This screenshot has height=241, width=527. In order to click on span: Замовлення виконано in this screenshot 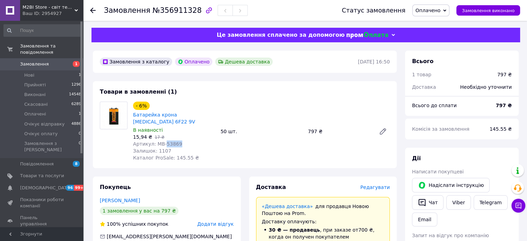, I will do `click(488, 10)`.